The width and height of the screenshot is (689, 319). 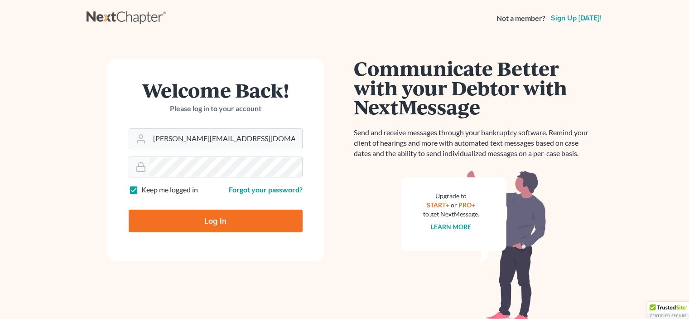 What do you see at coordinates (467, 204) in the screenshot?
I see `a: PRO+` at bounding box center [467, 204].